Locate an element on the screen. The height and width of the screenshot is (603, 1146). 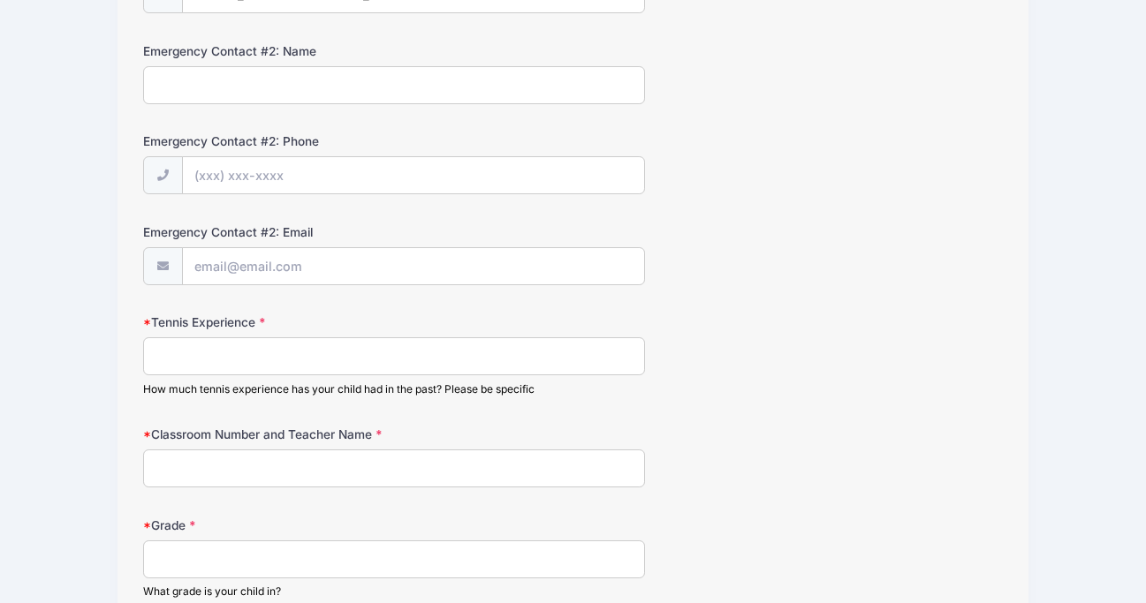
input: email@email.com is located at coordinates (413, 266).